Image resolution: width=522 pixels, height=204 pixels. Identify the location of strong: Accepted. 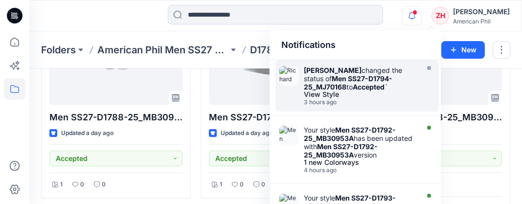
(369, 87).